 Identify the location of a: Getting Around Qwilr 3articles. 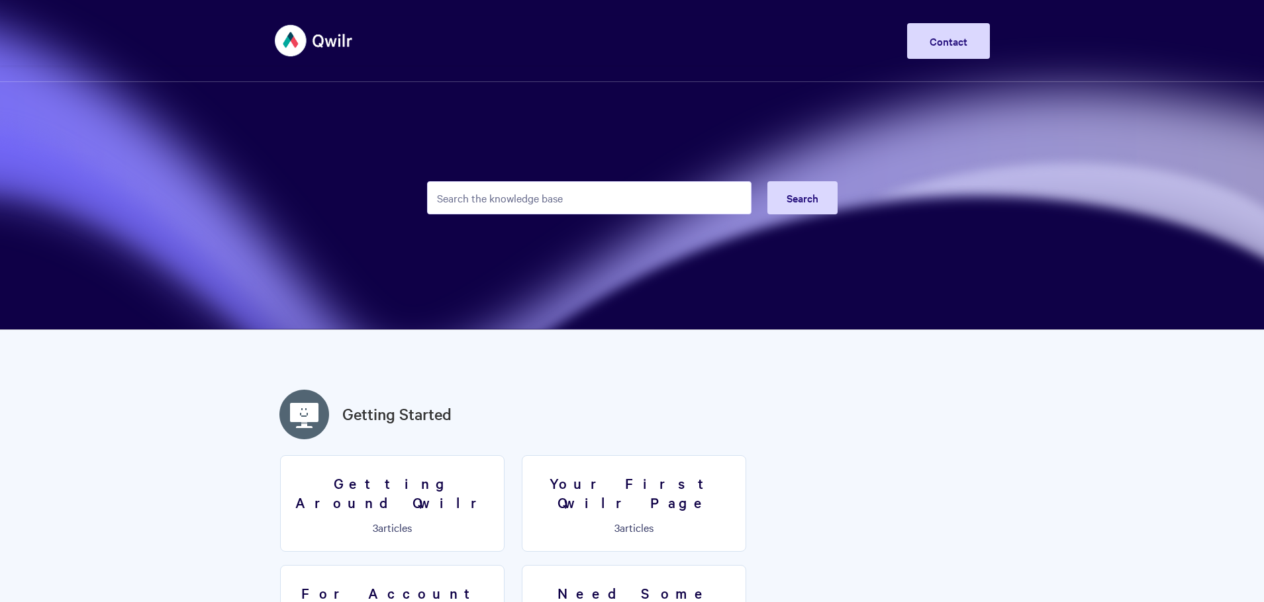
(392, 504).